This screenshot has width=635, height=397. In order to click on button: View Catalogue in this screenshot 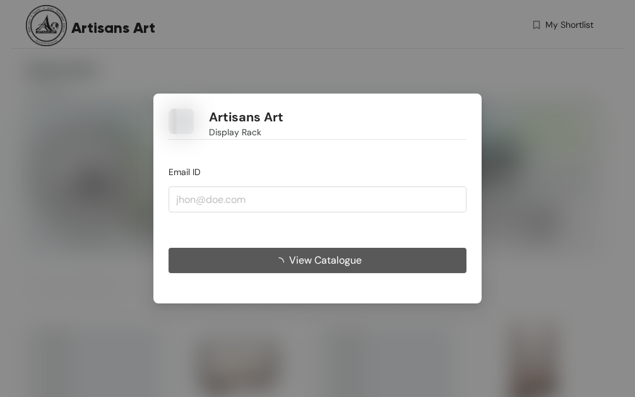, I will do `click(318, 260)`.